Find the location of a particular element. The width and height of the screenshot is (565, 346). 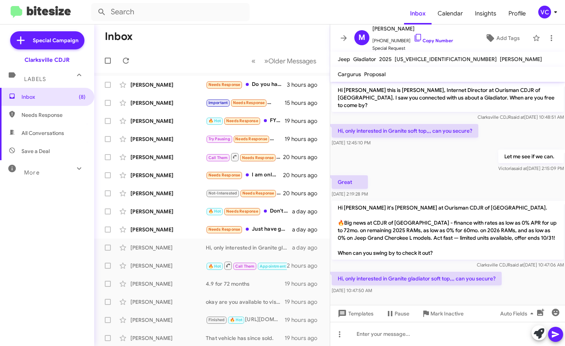

div: 2 hours ago is located at coordinates (305, 266).